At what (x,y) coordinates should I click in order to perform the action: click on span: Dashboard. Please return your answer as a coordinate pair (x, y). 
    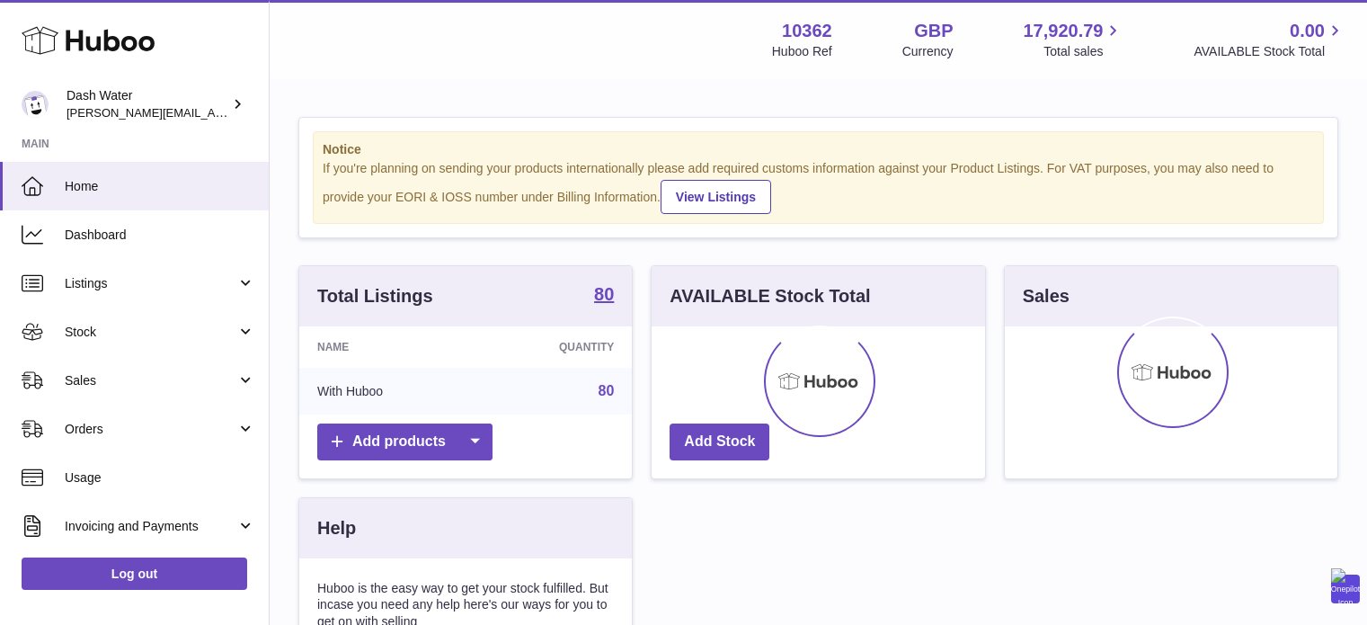
    Looking at the image, I should click on (160, 235).